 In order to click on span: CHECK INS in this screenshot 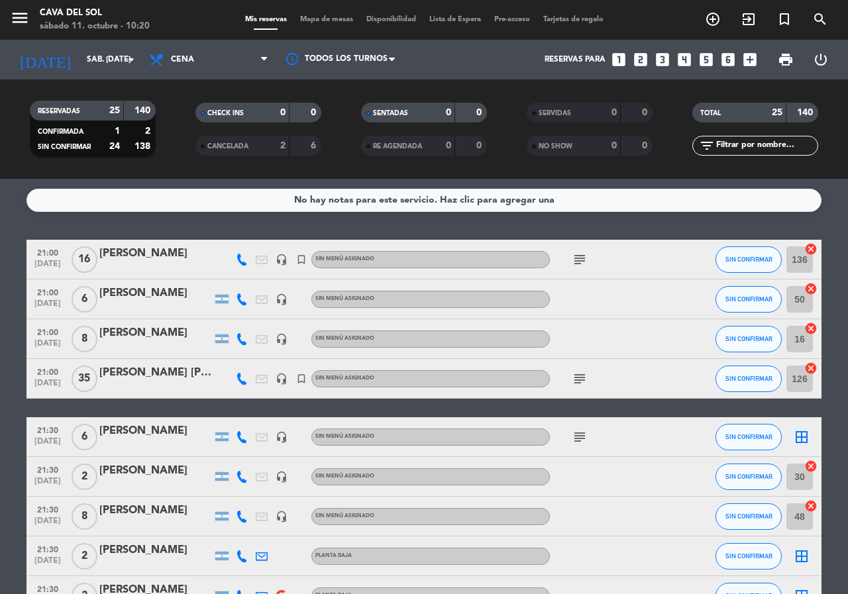, I will do `click(225, 113)`.